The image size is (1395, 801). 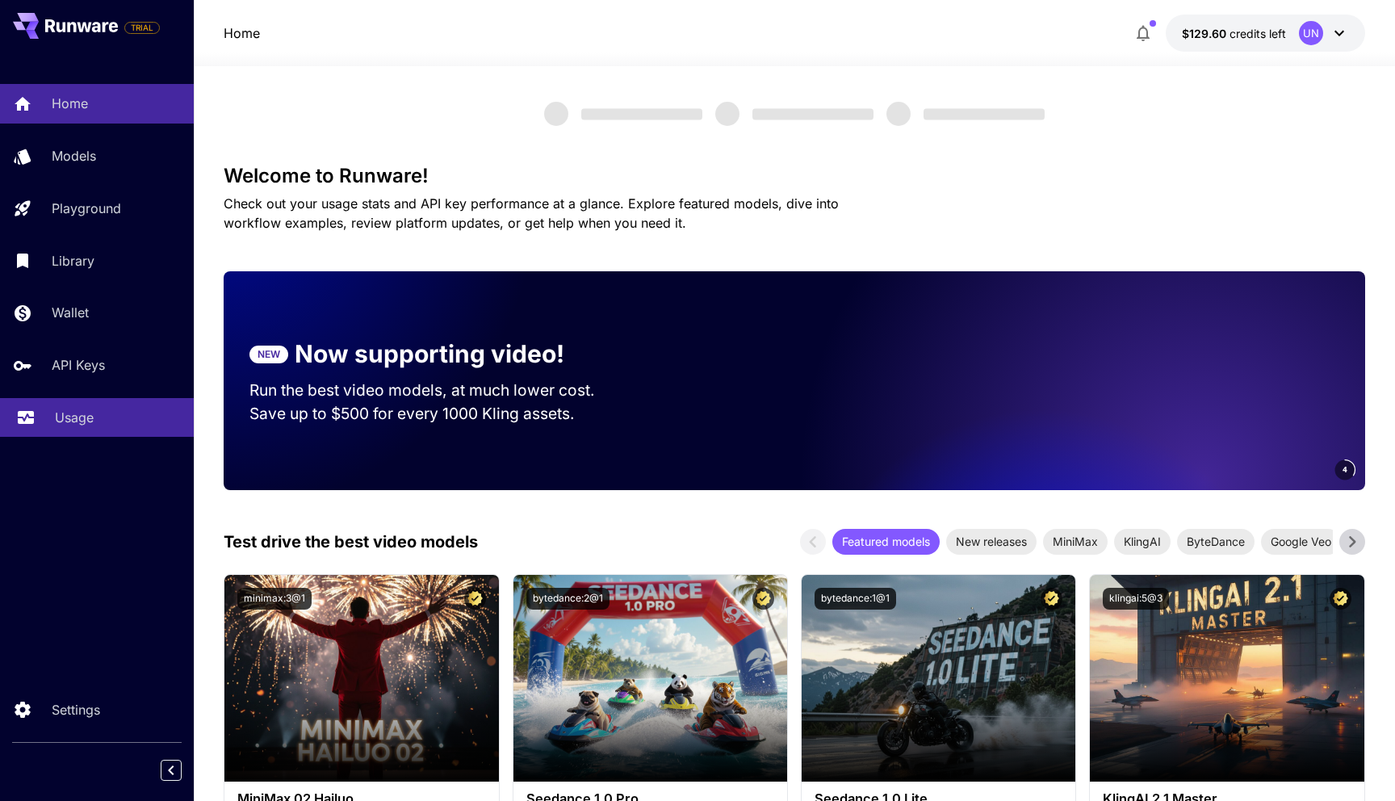 I want to click on p: NEW, so click(x=269, y=354).